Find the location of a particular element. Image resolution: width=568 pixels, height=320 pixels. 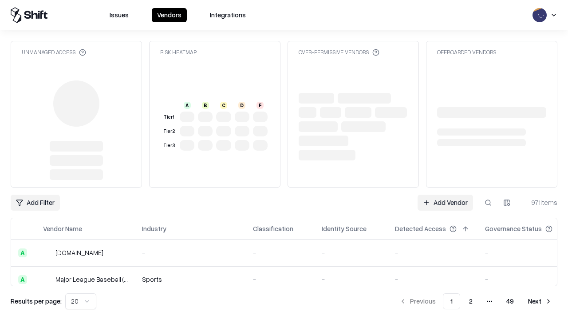

div: C is located at coordinates (224, 105).